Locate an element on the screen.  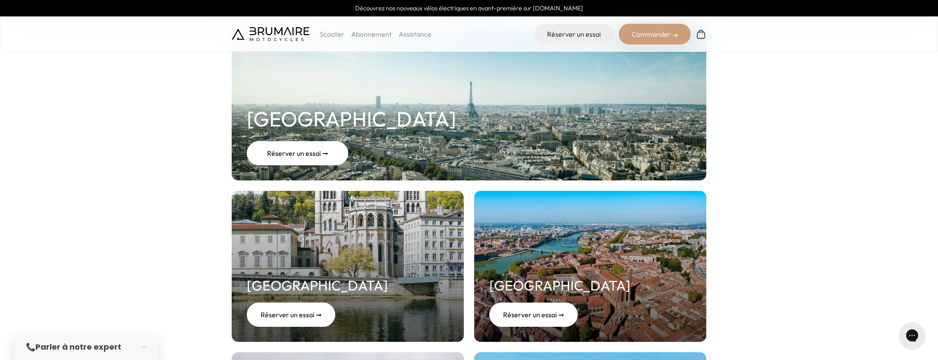
div: Commander is located at coordinates (654, 34).